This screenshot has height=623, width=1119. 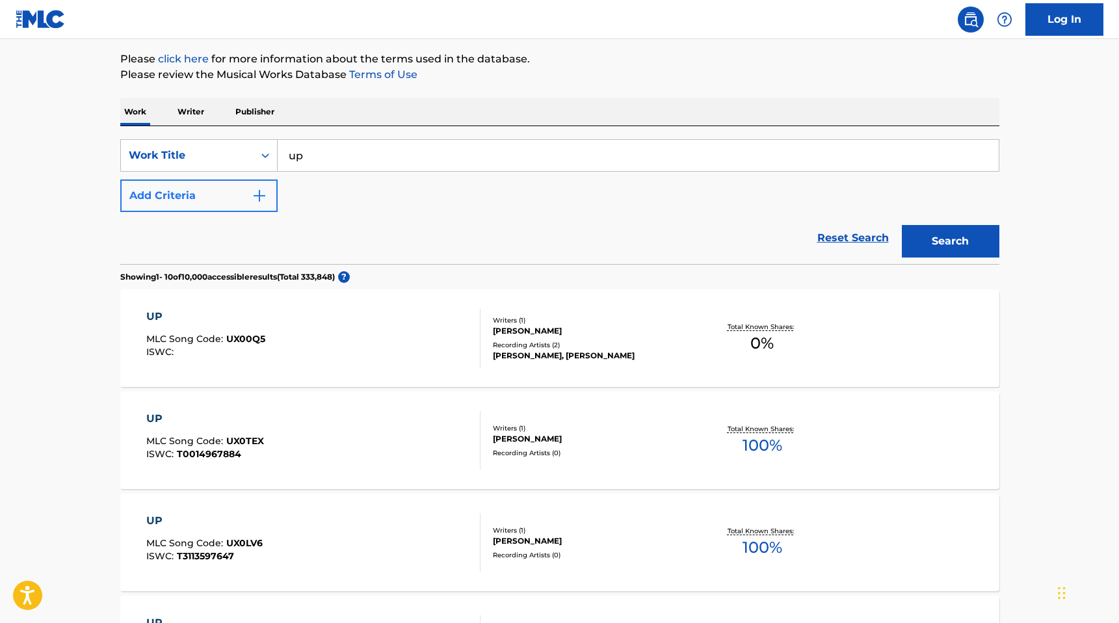 What do you see at coordinates (560, 59) in the screenshot?
I see `p: Please for more information about the terms used in the database.` at bounding box center [560, 59].